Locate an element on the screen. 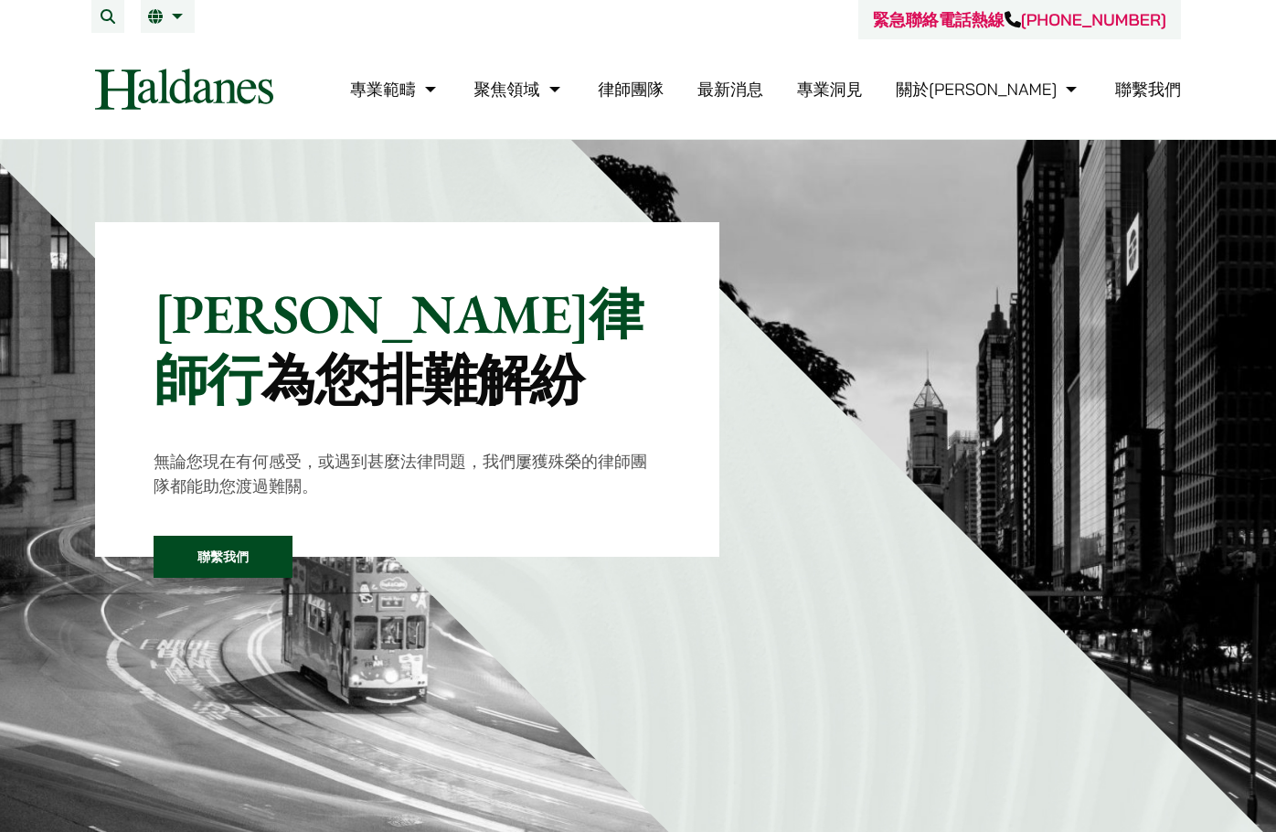  img: Logo of Haldanes is located at coordinates (184, 89).